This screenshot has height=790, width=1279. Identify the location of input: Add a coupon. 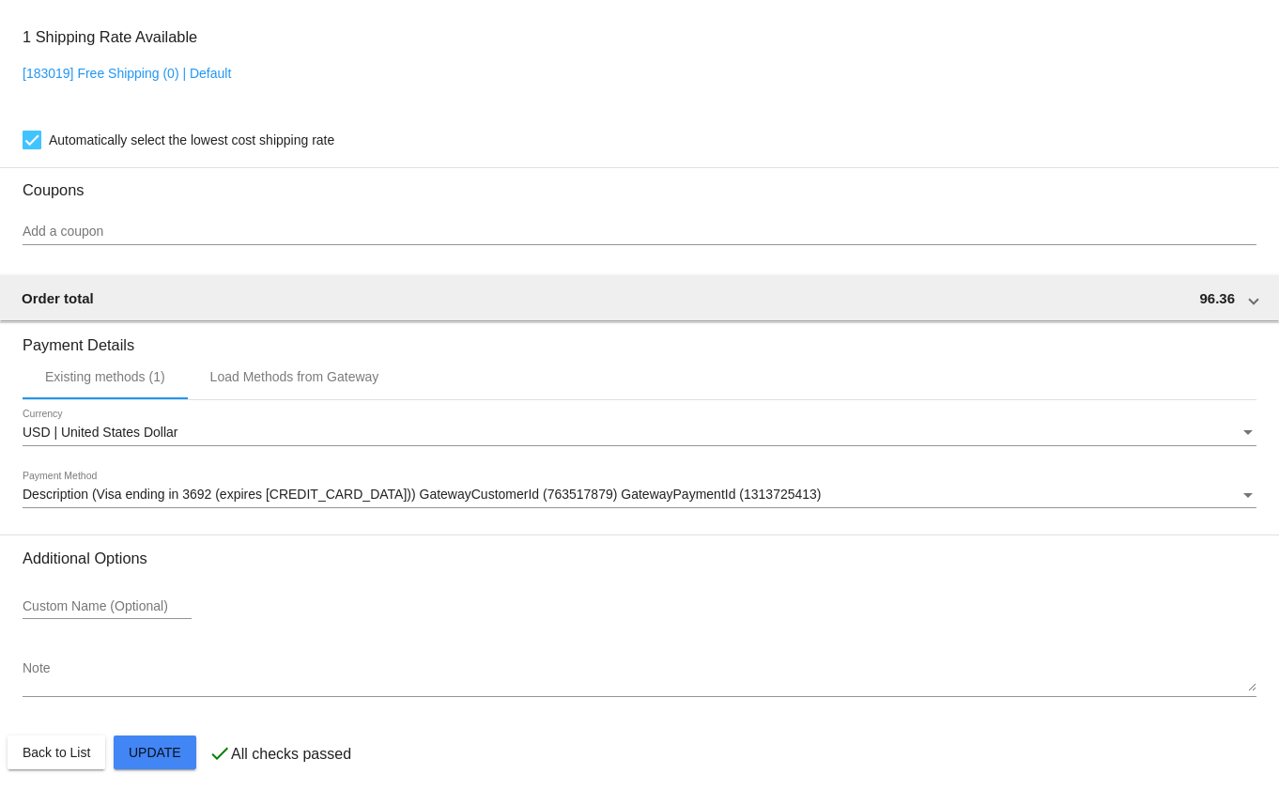
(640, 232).